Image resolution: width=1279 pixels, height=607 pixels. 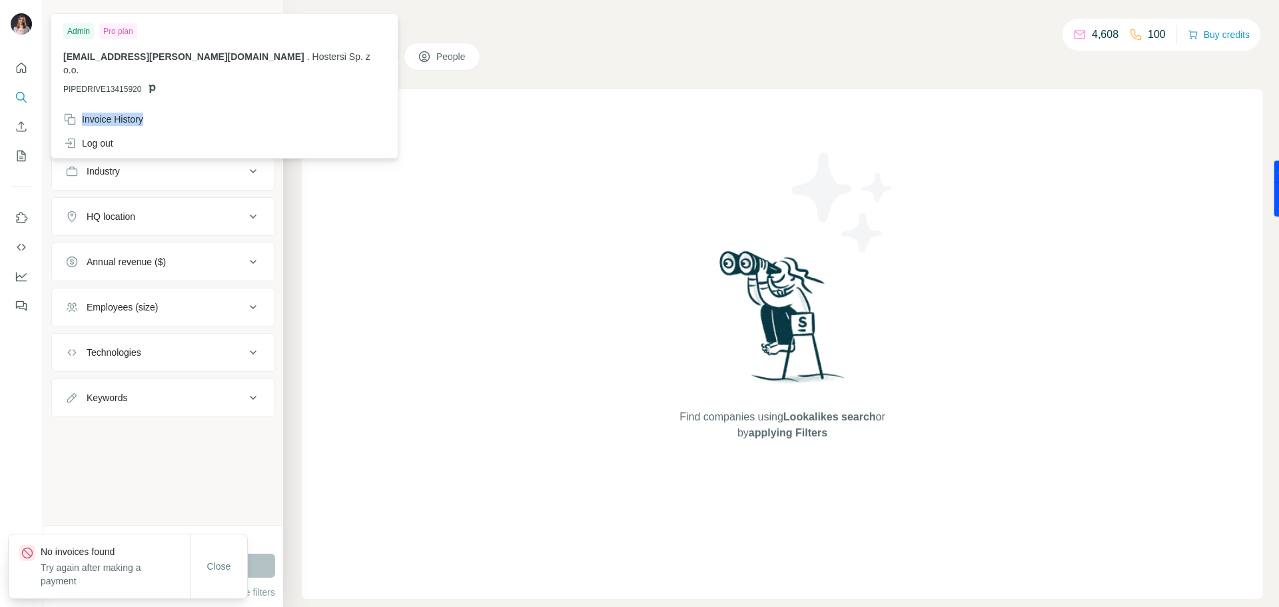 I want to click on p: 100, so click(x=1156, y=35).